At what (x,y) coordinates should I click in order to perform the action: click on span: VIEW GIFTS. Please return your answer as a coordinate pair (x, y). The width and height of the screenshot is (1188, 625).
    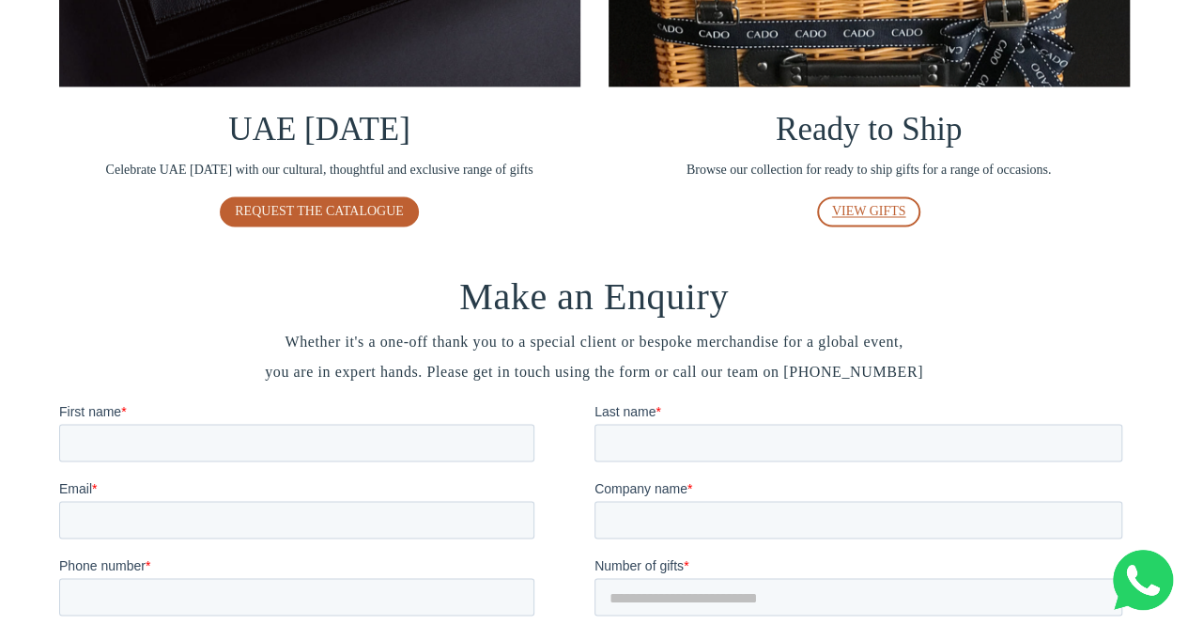
    Looking at the image, I should click on (869, 210).